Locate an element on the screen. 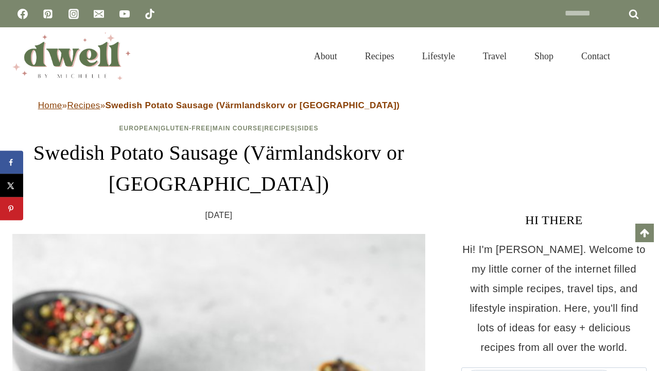 This screenshot has height=371, width=659. a: European is located at coordinates (139, 128).